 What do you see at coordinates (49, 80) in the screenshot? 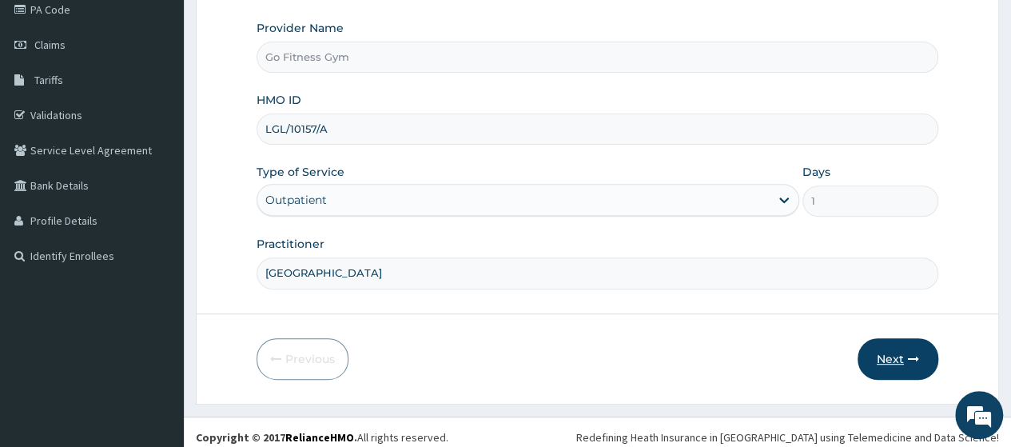
I see `span: Tariffs` at bounding box center [49, 80].